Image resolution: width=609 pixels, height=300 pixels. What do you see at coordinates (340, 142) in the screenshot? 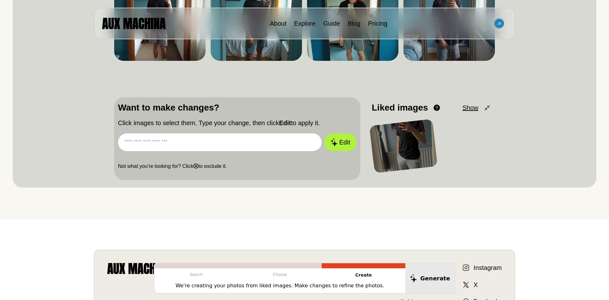
I see `button: Edit` at bounding box center [340, 142].